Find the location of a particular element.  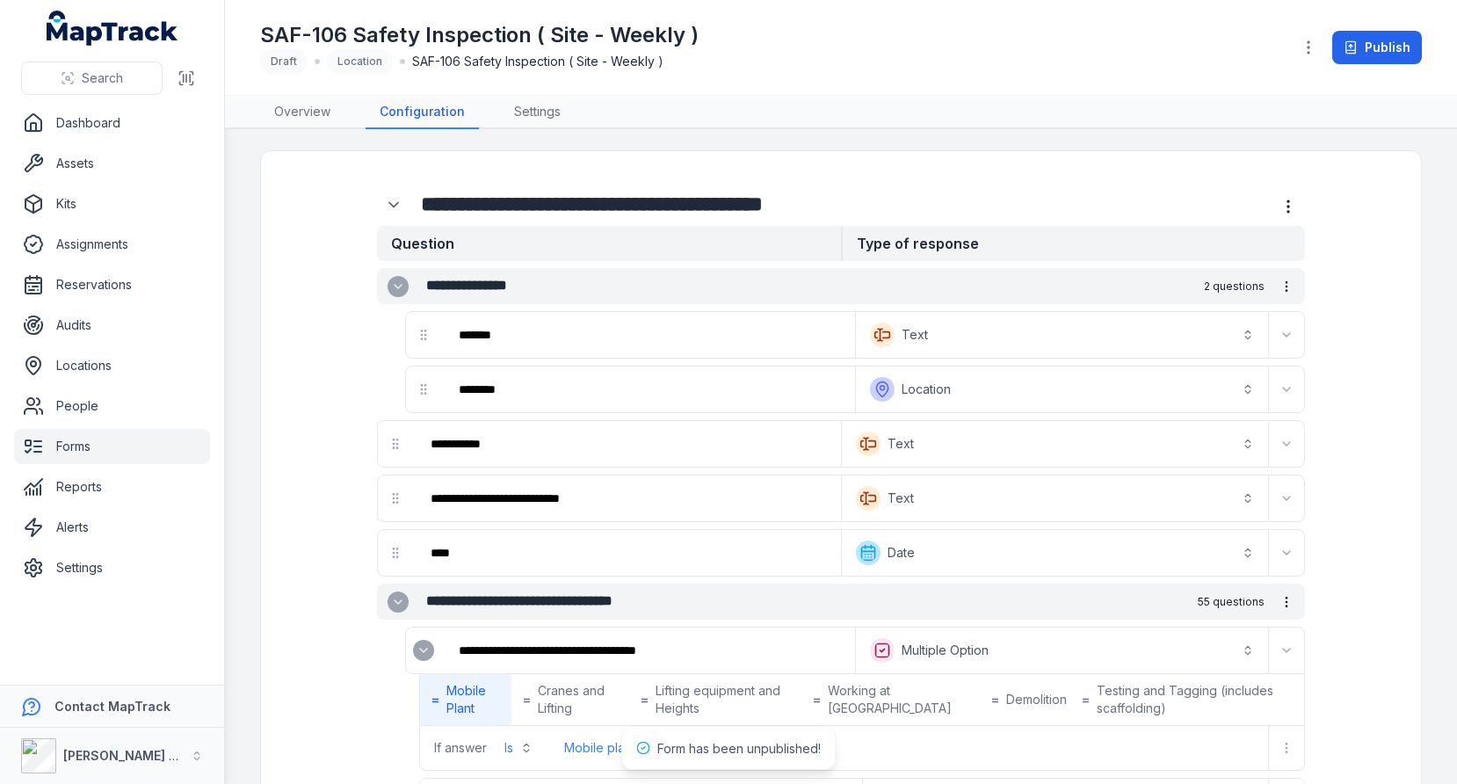

div: :r26d:-form-item-label is located at coordinates (626, 553).